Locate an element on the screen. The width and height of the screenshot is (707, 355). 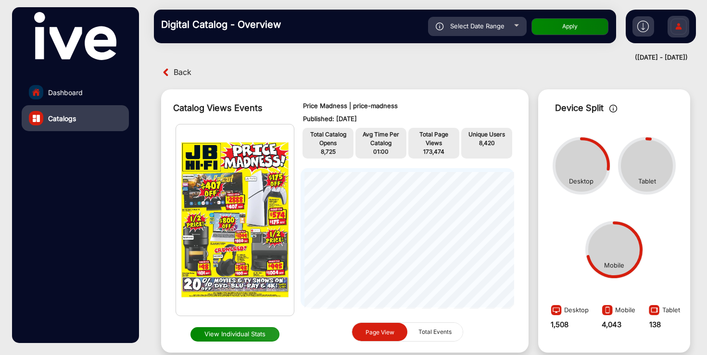
strong: 138 is located at coordinates (655, 325).